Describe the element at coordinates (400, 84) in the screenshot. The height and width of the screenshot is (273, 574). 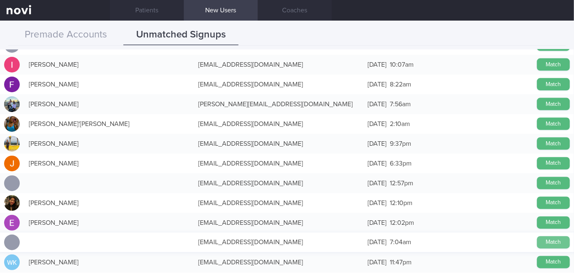
I see `span: 8:22am` at that location.